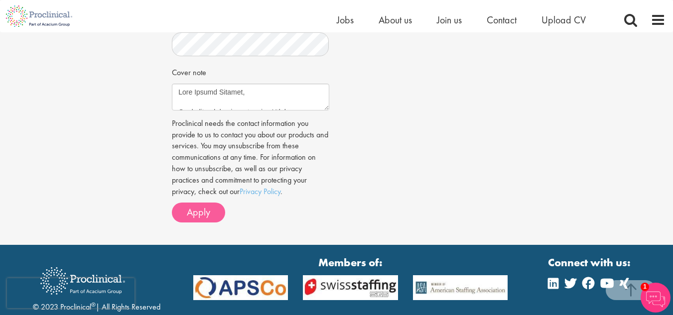  Describe the element at coordinates (656, 298) in the screenshot. I see `img: Chatbot` at that location.